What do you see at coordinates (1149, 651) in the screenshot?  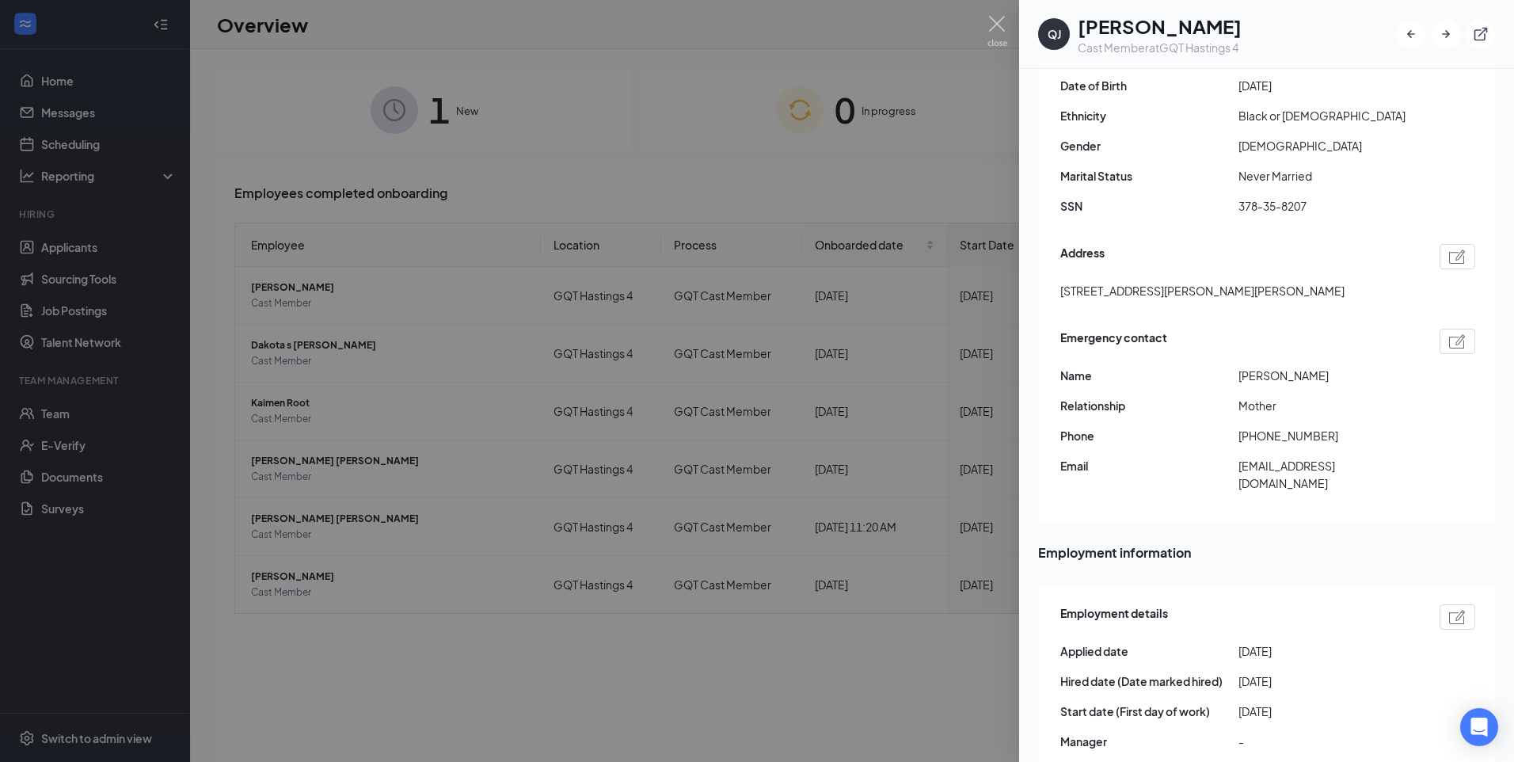 I see `span: Applied date` at bounding box center [1149, 651].